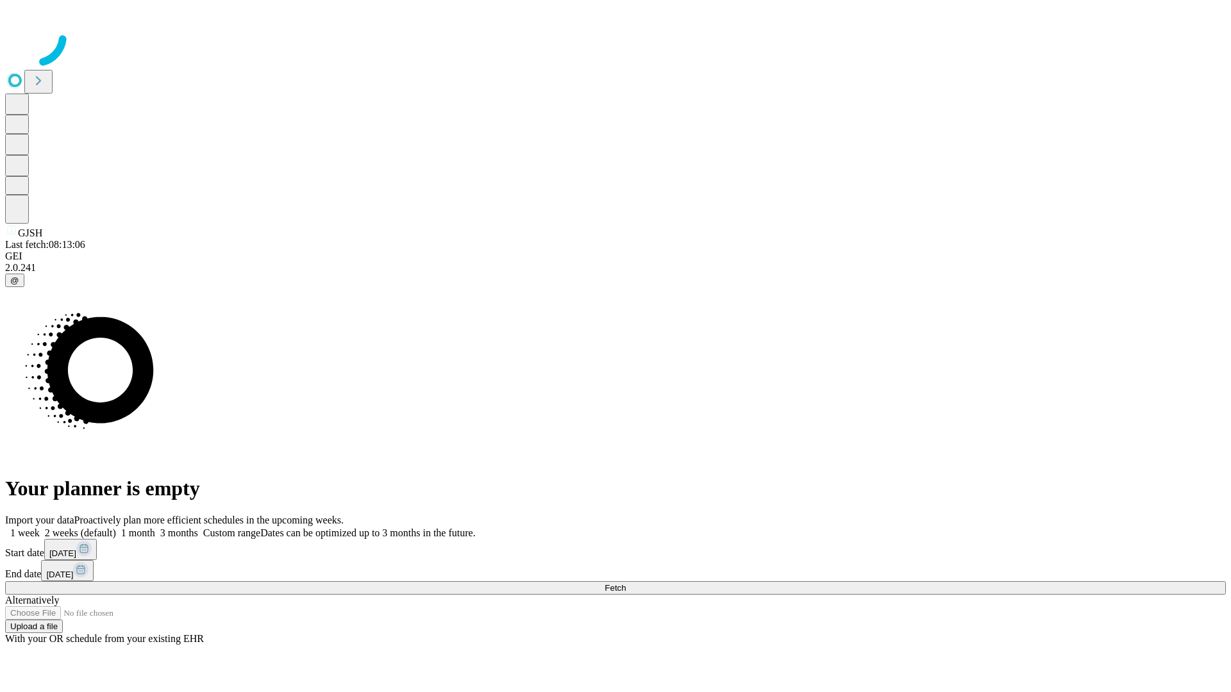 The image size is (1231, 692). Describe the element at coordinates (179, 533) in the screenshot. I see `span: 3 months` at that location.